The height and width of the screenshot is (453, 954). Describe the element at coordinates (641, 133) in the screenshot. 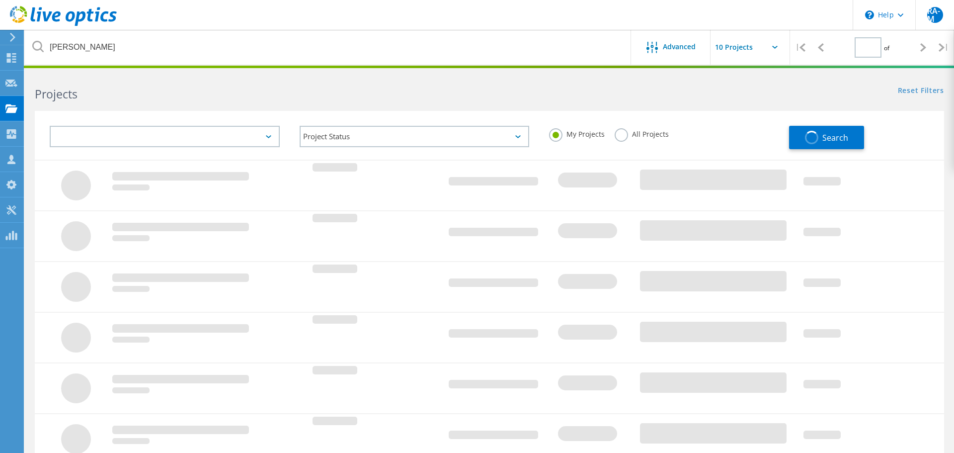

I see `label: All Projects` at that location.